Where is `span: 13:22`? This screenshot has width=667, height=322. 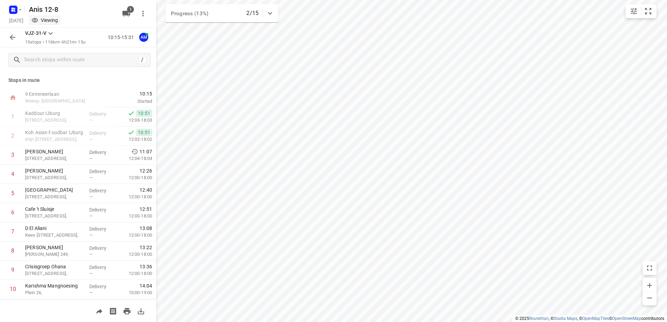 span: 13:22 is located at coordinates (146, 248).